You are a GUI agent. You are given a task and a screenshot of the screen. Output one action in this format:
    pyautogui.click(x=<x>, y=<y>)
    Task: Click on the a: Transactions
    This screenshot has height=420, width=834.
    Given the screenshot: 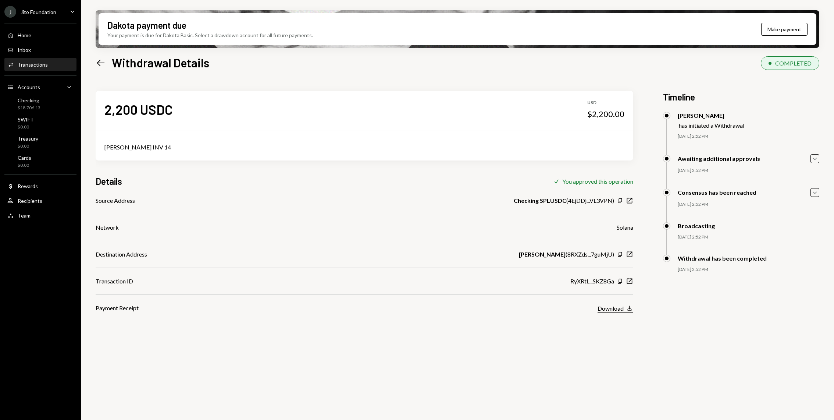 What is the action you would take?
    pyautogui.click(x=40, y=64)
    